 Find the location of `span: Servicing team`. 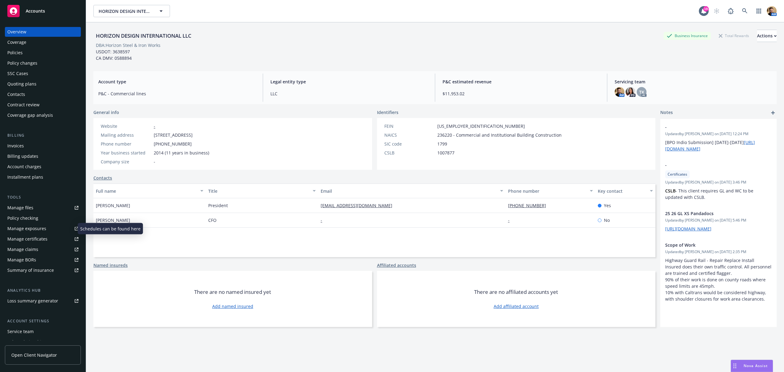

span: Servicing team is located at coordinates (693, 81).